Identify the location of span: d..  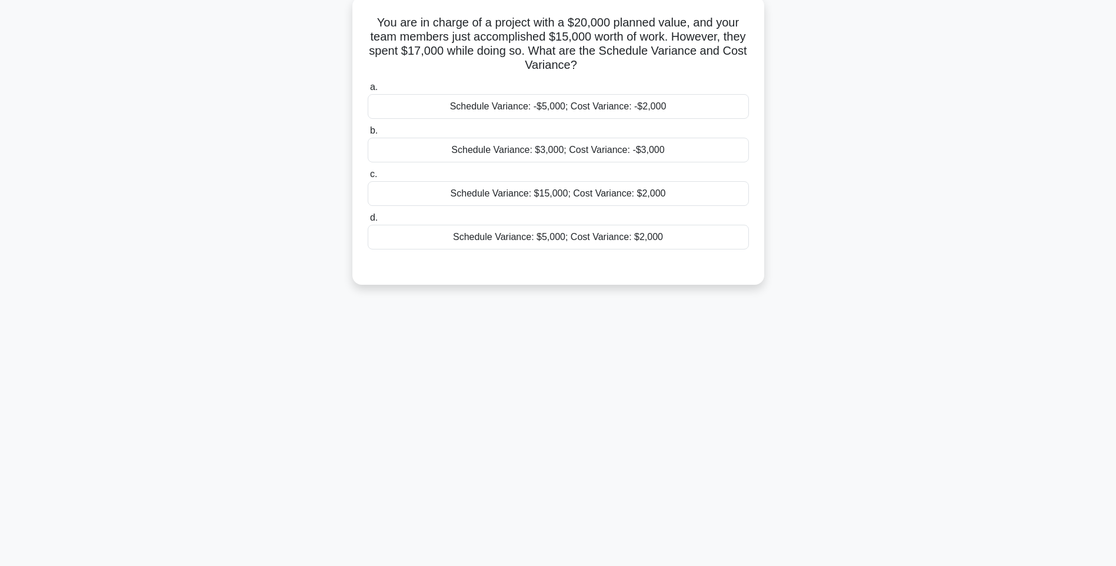
(373, 217).